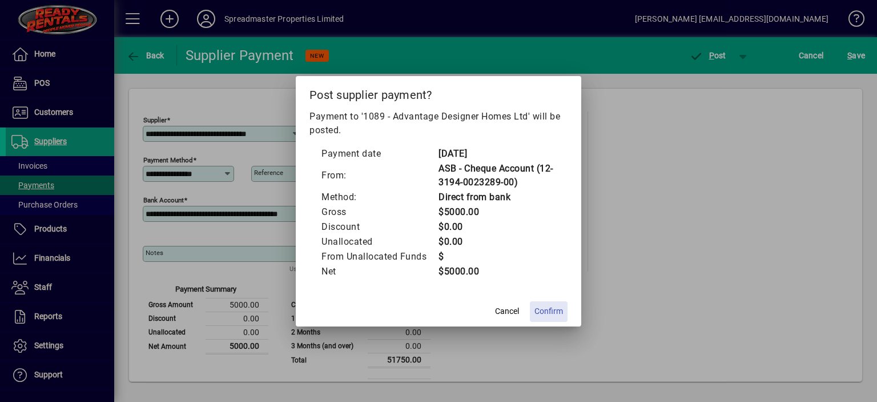 This screenshot has width=877, height=402. Describe the element at coordinates (549, 311) in the screenshot. I see `span: Confirm` at that location.